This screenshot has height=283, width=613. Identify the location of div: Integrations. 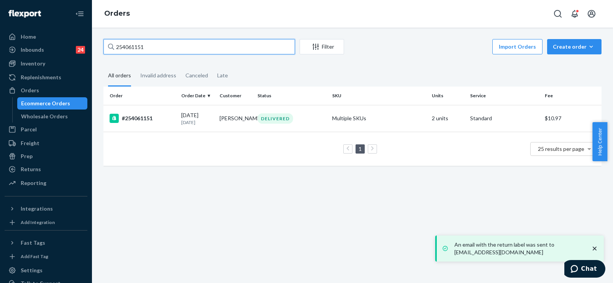
(37, 209).